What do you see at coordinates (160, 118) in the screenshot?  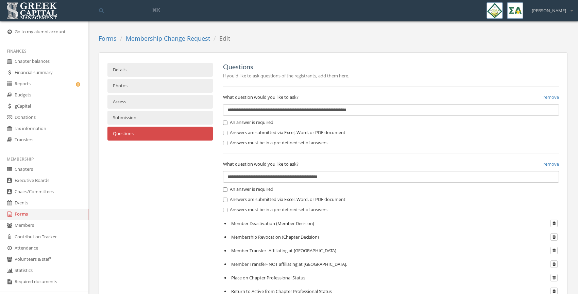 I see `a: Submission` at bounding box center [160, 118].